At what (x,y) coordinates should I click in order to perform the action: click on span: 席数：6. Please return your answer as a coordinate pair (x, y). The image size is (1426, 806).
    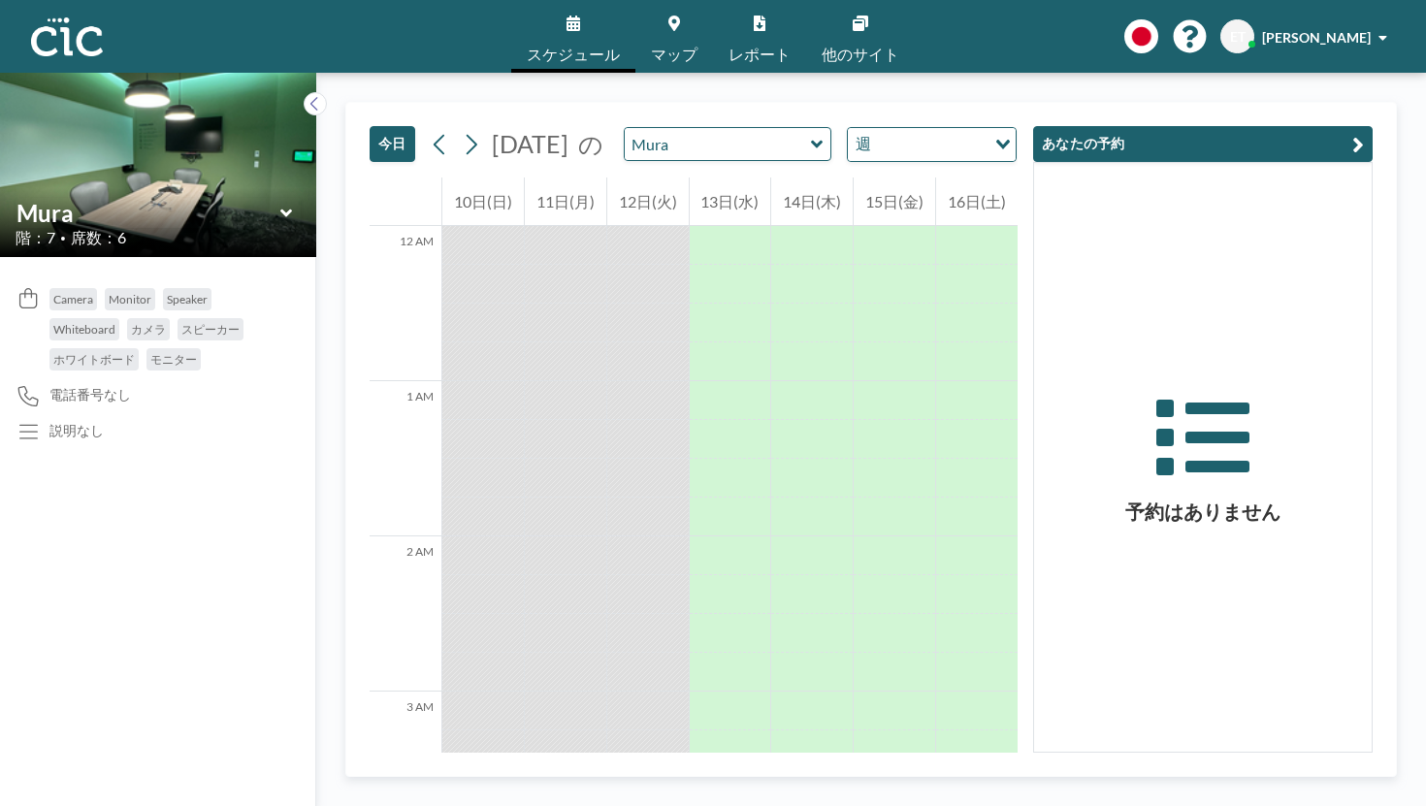
    Looking at the image, I should click on (98, 238).